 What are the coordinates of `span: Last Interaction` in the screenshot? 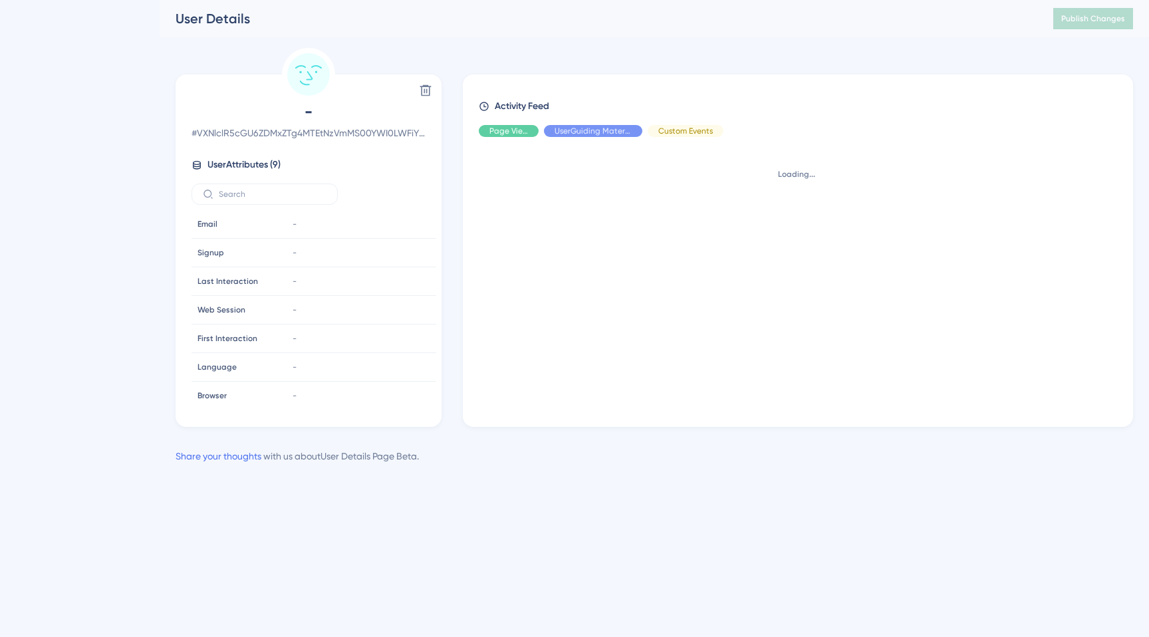 It's located at (227, 281).